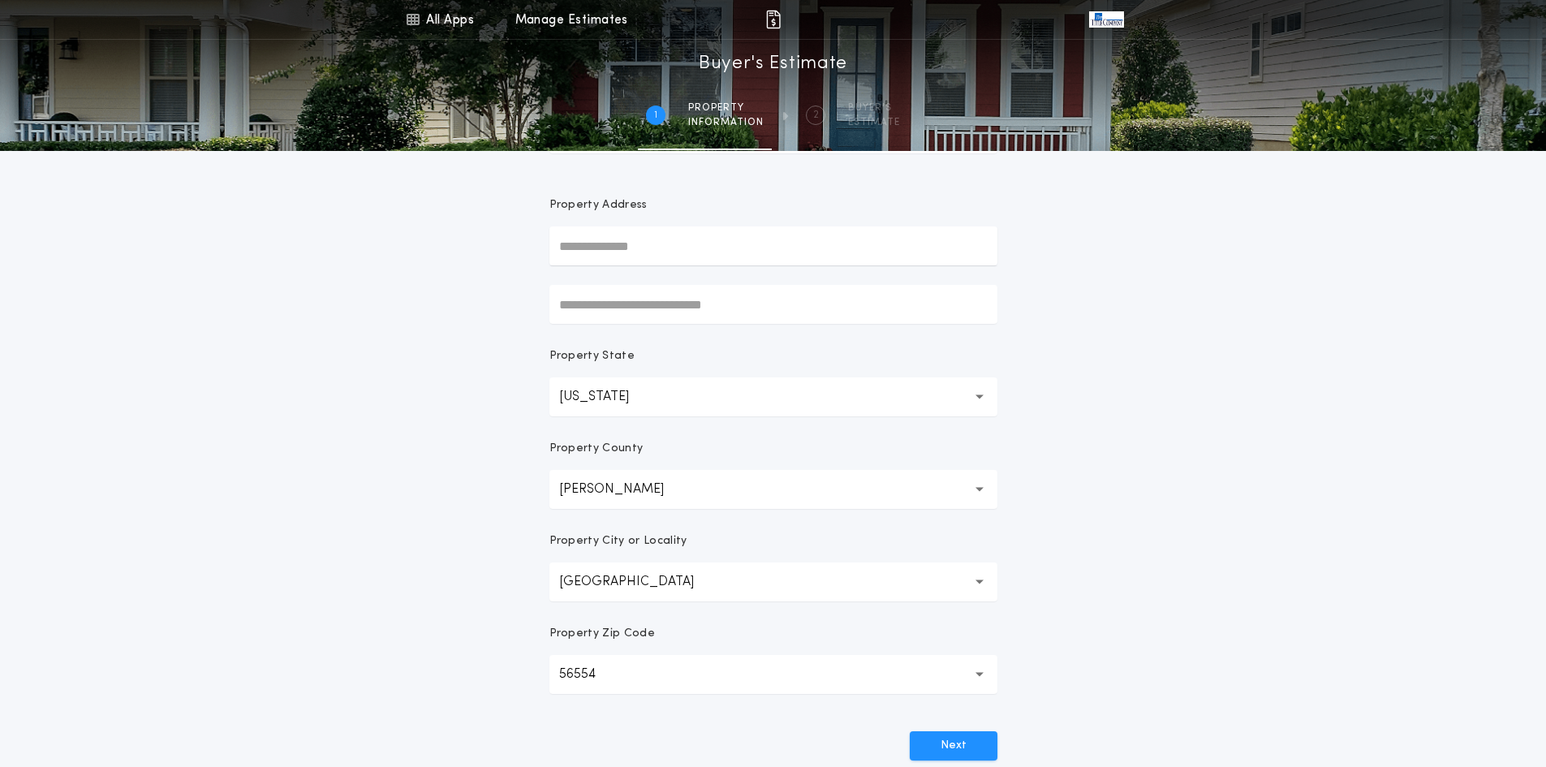 The height and width of the screenshot is (767, 1546). I want to click on h1: Buyer's Estimate, so click(773, 64).